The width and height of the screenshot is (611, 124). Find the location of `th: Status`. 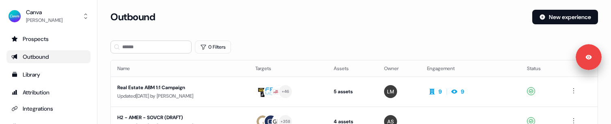

th: Status is located at coordinates (542, 69).